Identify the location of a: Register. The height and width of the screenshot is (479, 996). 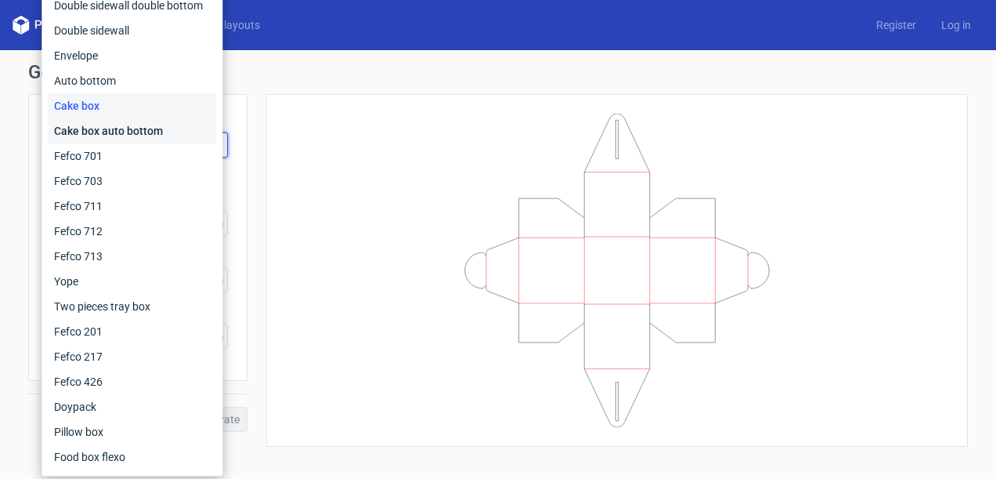
(896, 25).